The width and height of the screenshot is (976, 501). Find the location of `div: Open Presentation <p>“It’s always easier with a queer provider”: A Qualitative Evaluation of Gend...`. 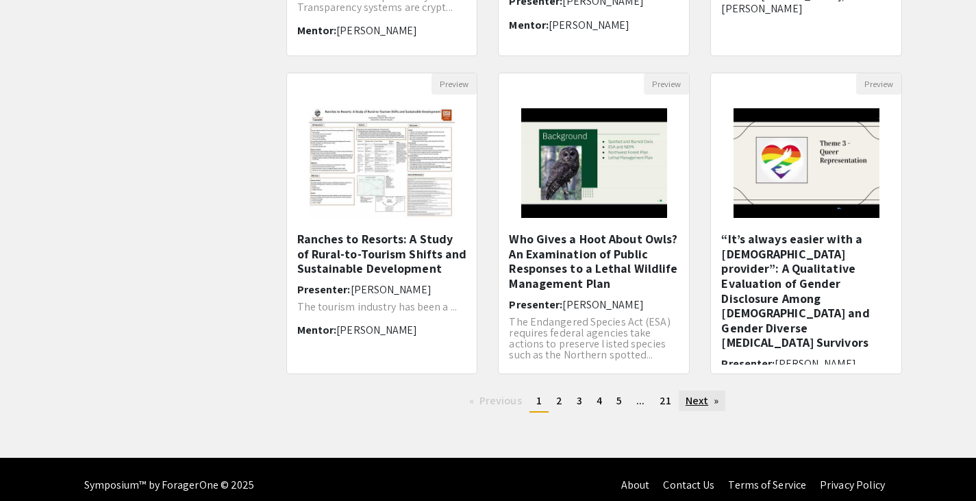

div: Open Presentation <p>“It’s always easier with a queer provider”: A Qualitative Evaluation of Gend... is located at coordinates (806, 223).